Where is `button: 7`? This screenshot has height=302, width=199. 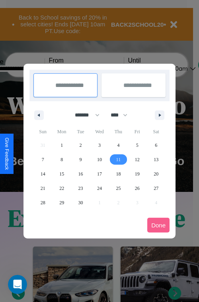
button: 7 is located at coordinates (43, 159).